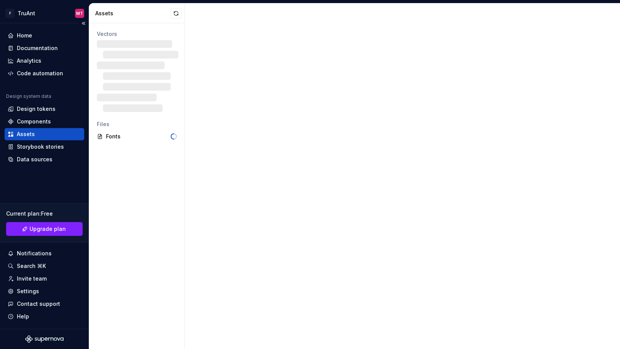 The image size is (620, 349). What do you see at coordinates (10, 13) in the screenshot?
I see `div: F` at bounding box center [10, 13].